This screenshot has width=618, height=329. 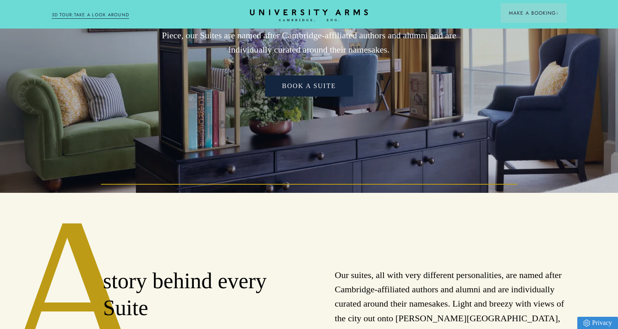 What do you see at coordinates (587, 322) in the screenshot?
I see `img: Privacy` at bounding box center [587, 322].